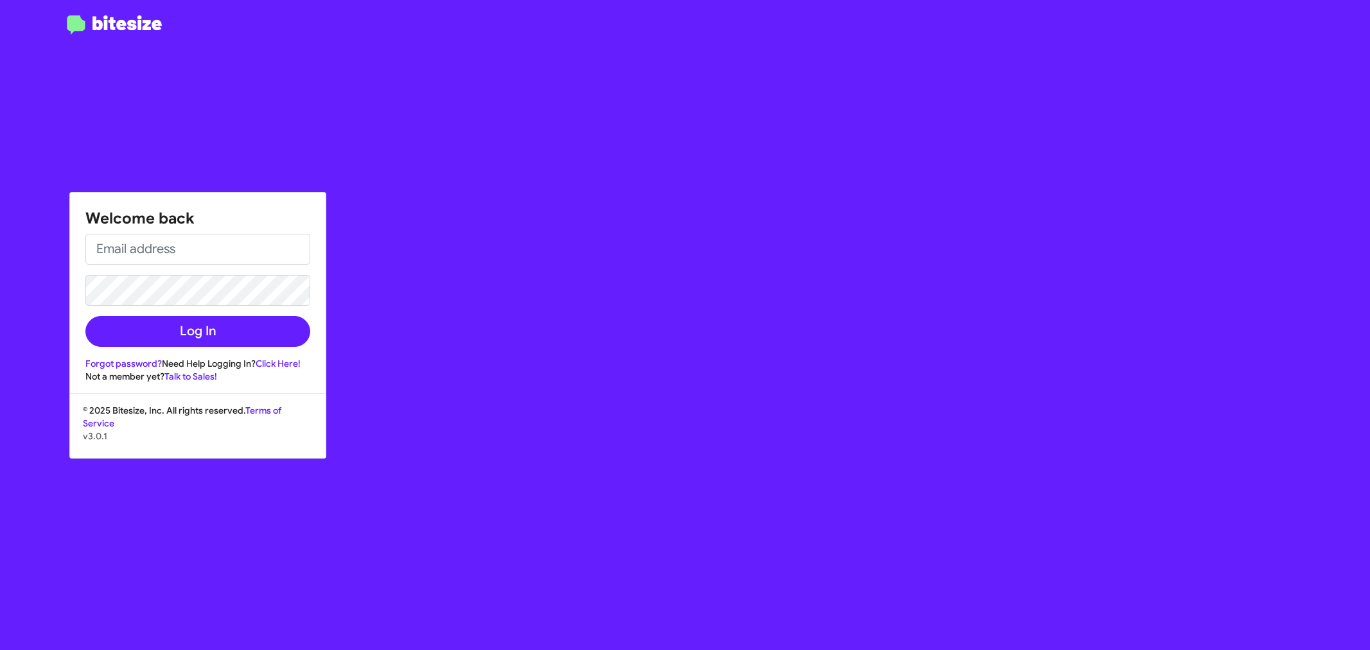  I want to click on div: Not a member yet?, so click(198, 376).